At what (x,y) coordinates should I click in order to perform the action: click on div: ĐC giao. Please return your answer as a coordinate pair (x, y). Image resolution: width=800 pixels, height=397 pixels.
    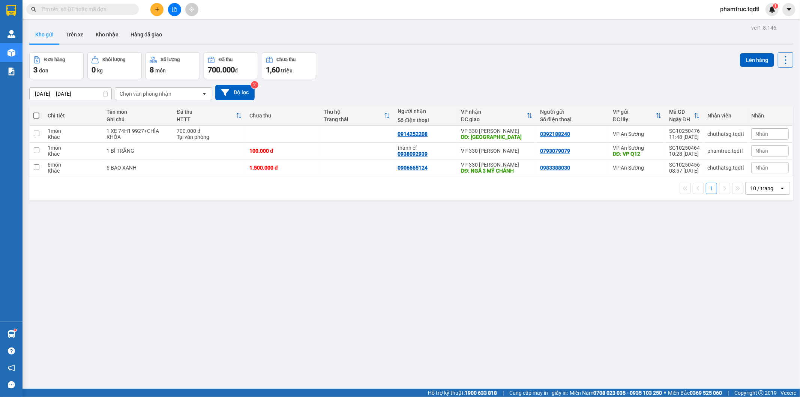
    Looking at the image, I should click on (494, 119).